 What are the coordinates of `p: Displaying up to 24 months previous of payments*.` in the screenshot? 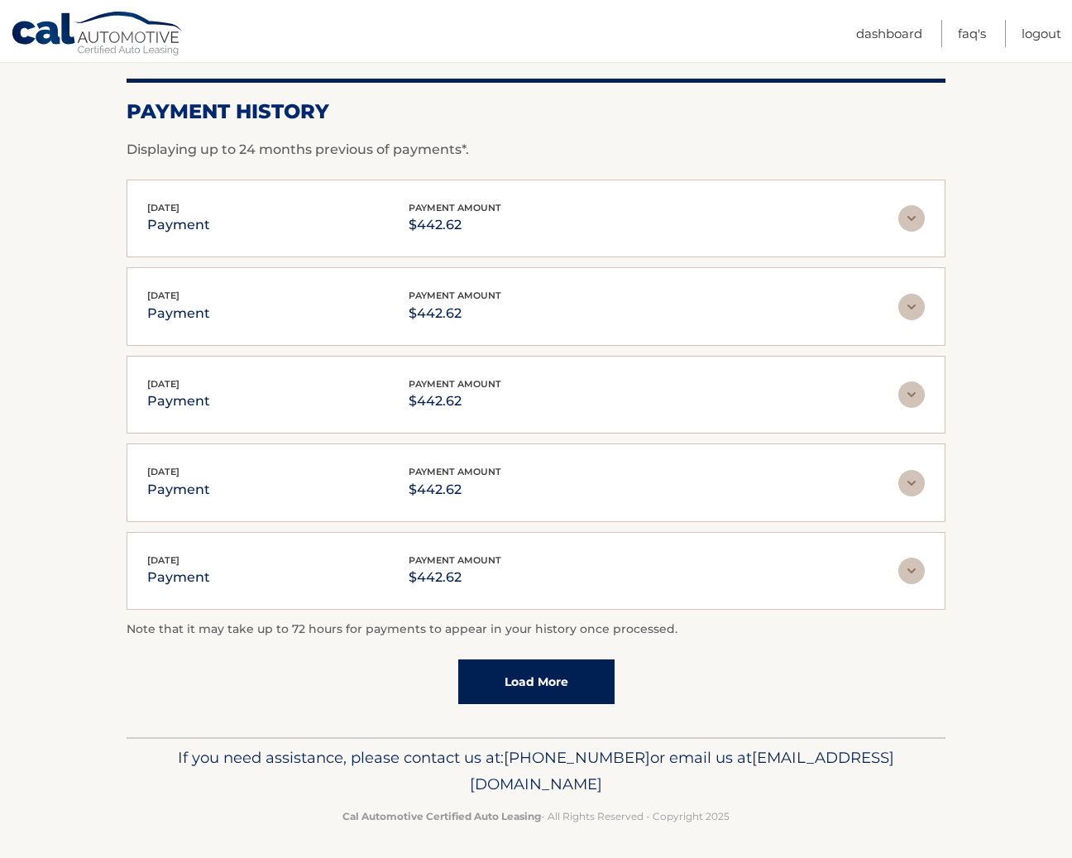 It's located at (536, 150).